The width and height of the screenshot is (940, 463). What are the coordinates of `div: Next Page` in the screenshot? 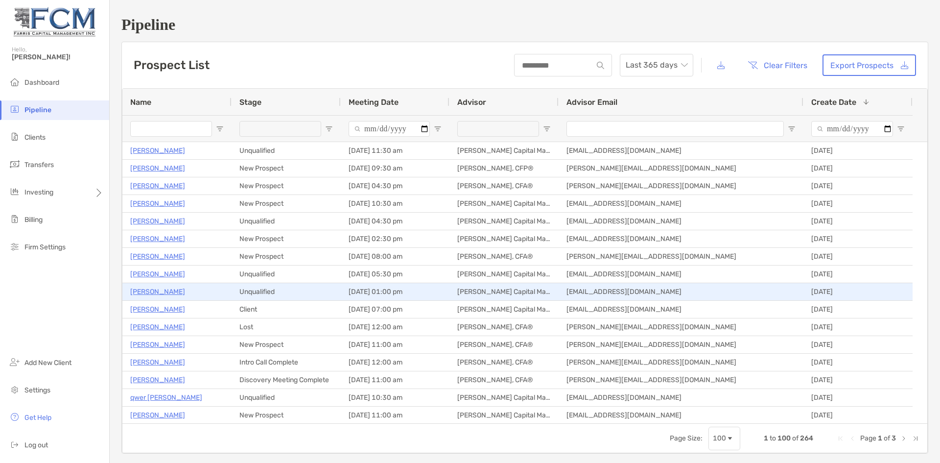 It's located at (904, 438).